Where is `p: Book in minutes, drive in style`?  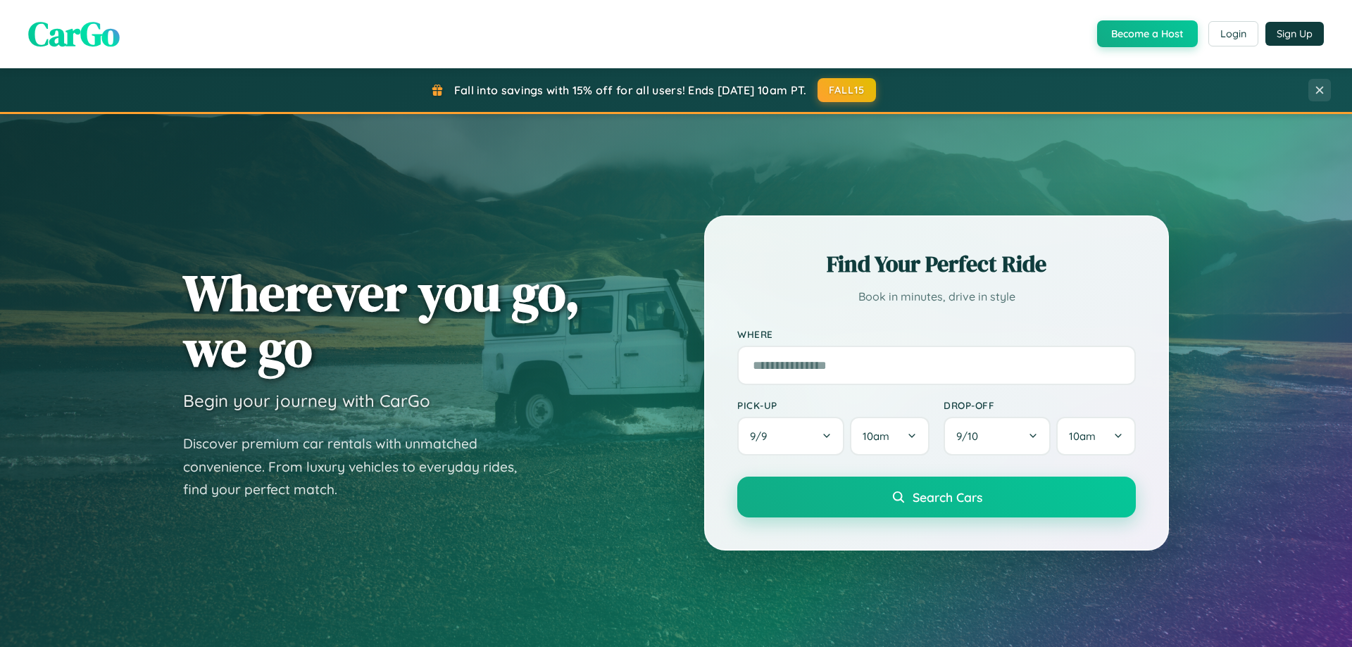
p: Book in minutes, drive in style is located at coordinates (936, 296).